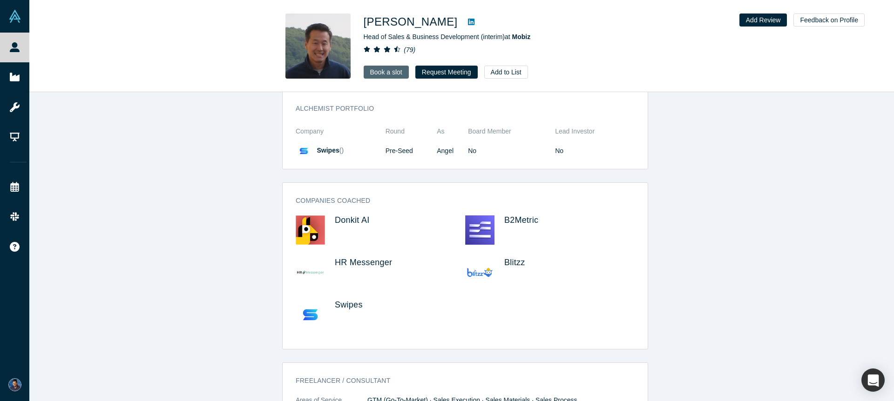  What do you see at coordinates (352, 220) in the screenshot?
I see `a: Donkit AI` at bounding box center [352, 220].